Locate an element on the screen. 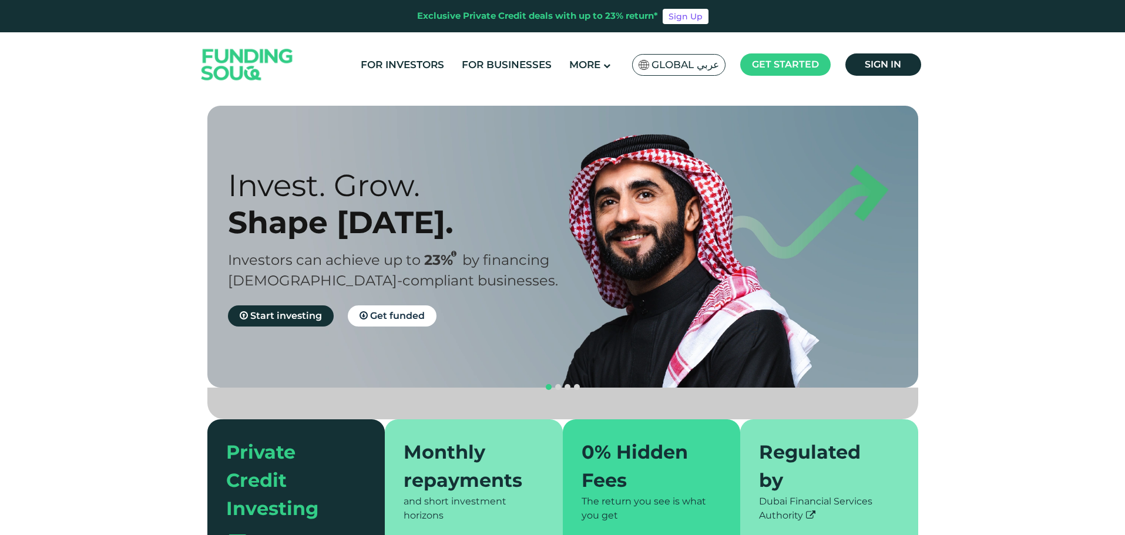  div: The return you see is what you get is located at coordinates (651, 509).